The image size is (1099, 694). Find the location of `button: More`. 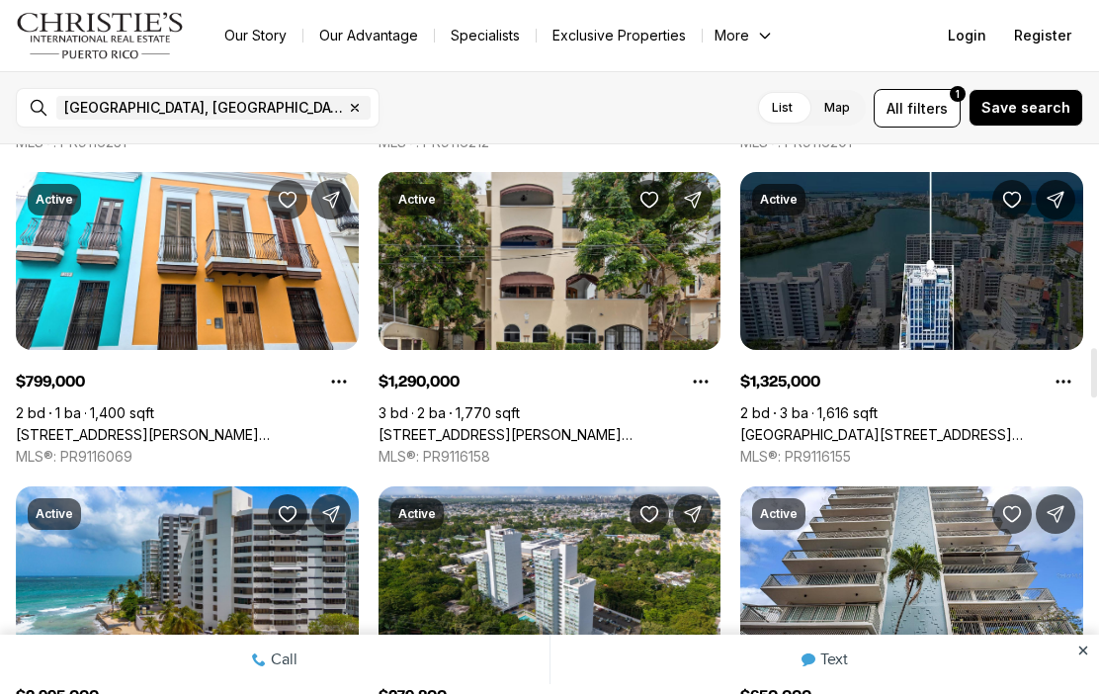

button: More is located at coordinates (744, 36).